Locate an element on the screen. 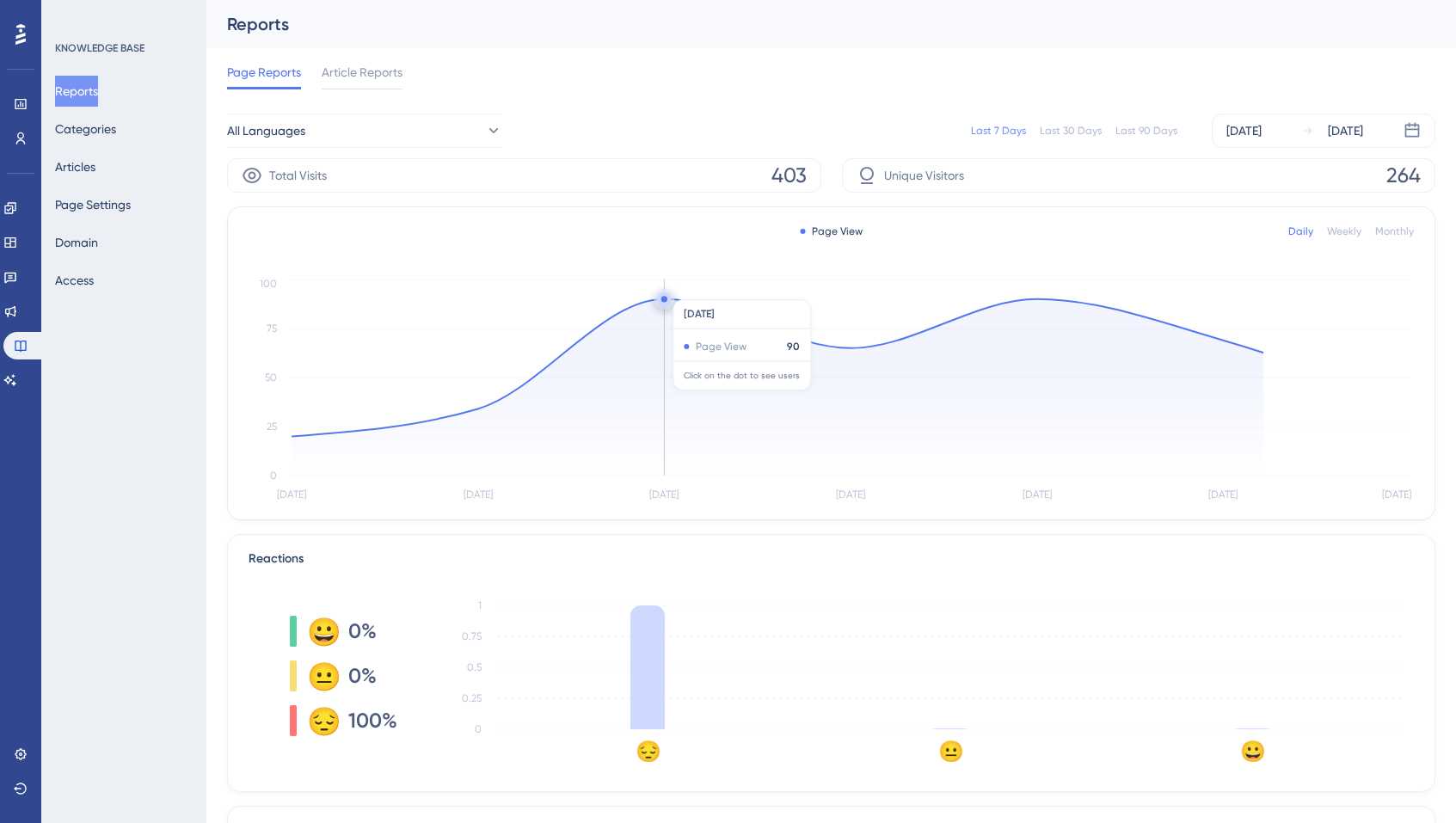 This screenshot has width=1456, height=823. div: Page View is located at coordinates (831, 232).